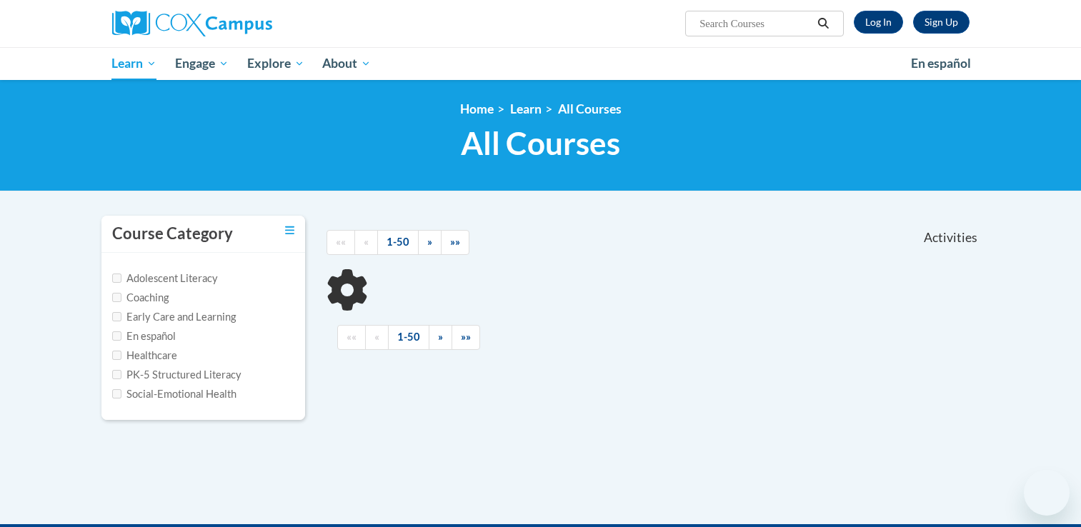  Describe the element at coordinates (347, 64) in the screenshot. I see `span: About` at that location.